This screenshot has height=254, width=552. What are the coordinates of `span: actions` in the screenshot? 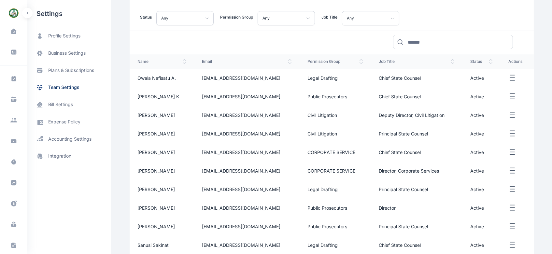 It's located at (517, 62).